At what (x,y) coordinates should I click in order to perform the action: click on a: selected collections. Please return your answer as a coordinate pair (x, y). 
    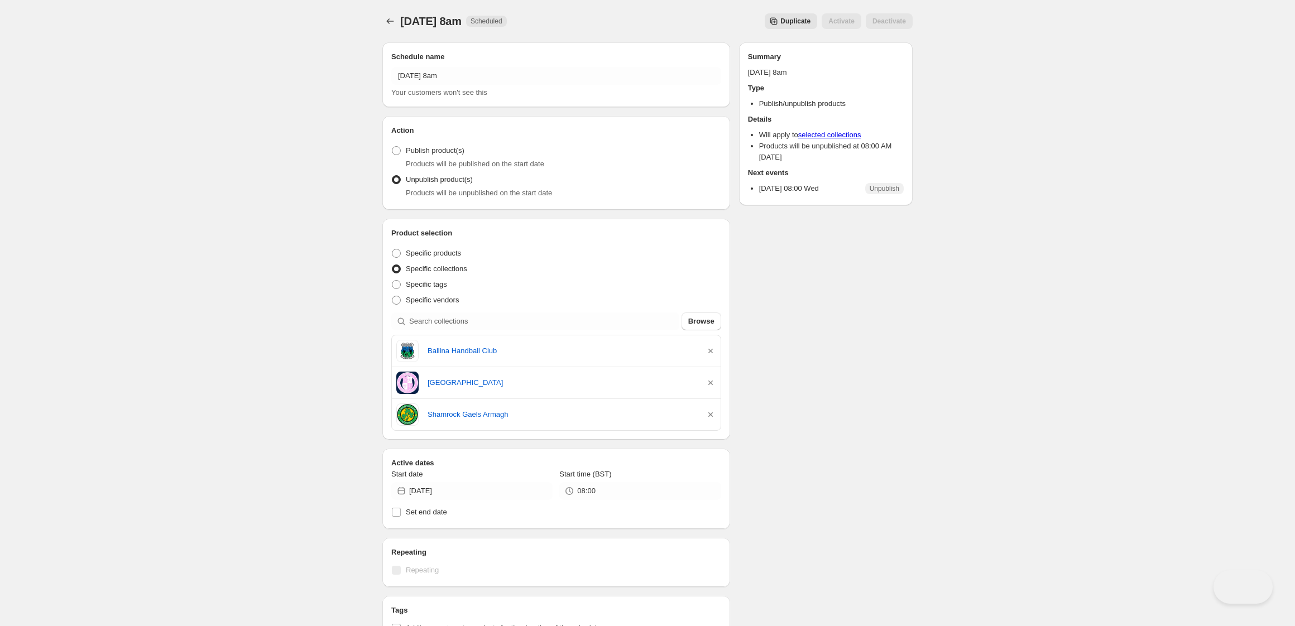
    Looking at the image, I should click on (829, 135).